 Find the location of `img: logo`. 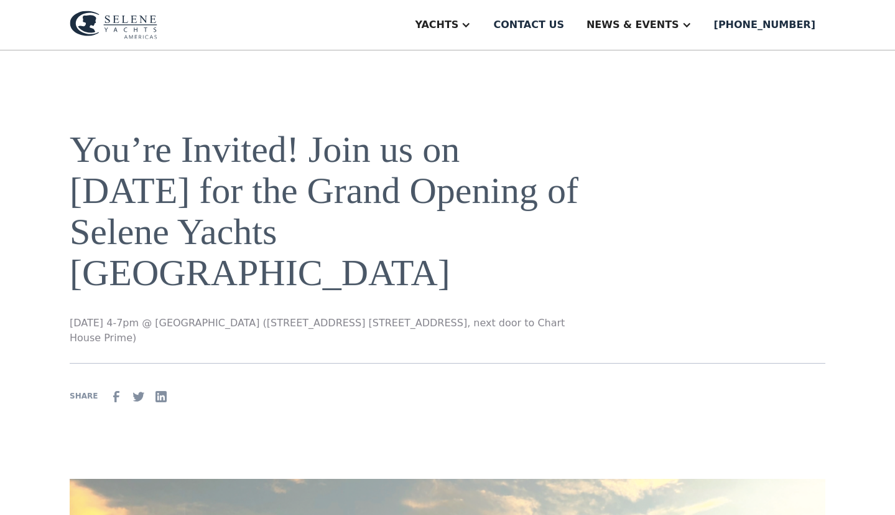

img: logo is located at coordinates (113, 25).